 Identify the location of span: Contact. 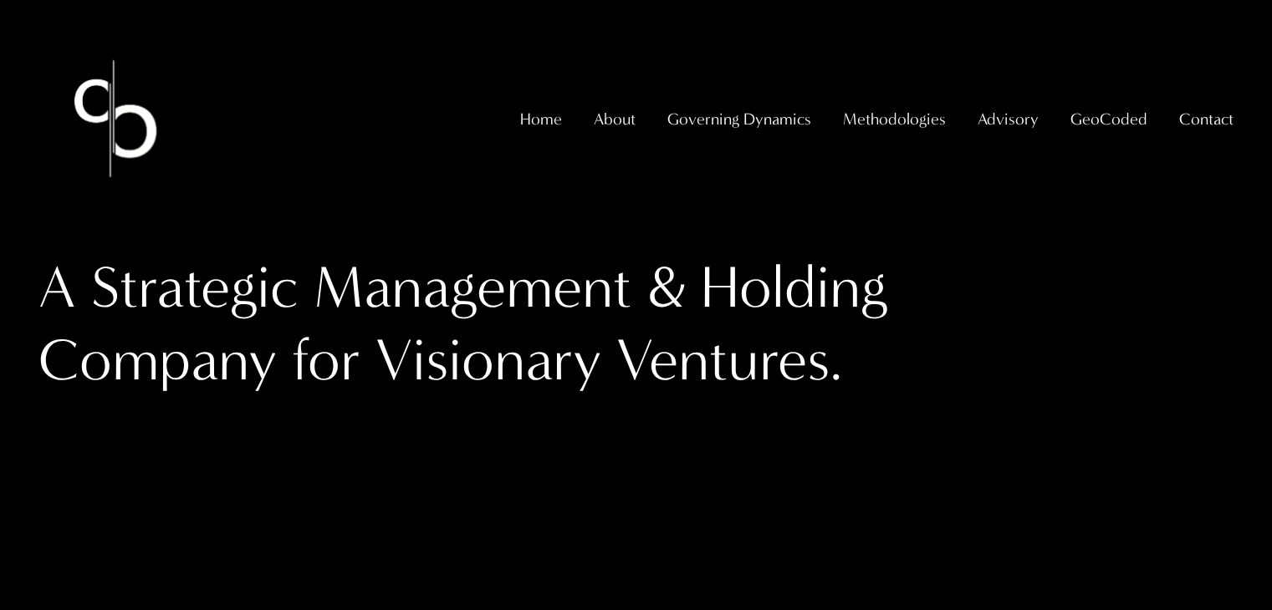
(1206, 119).